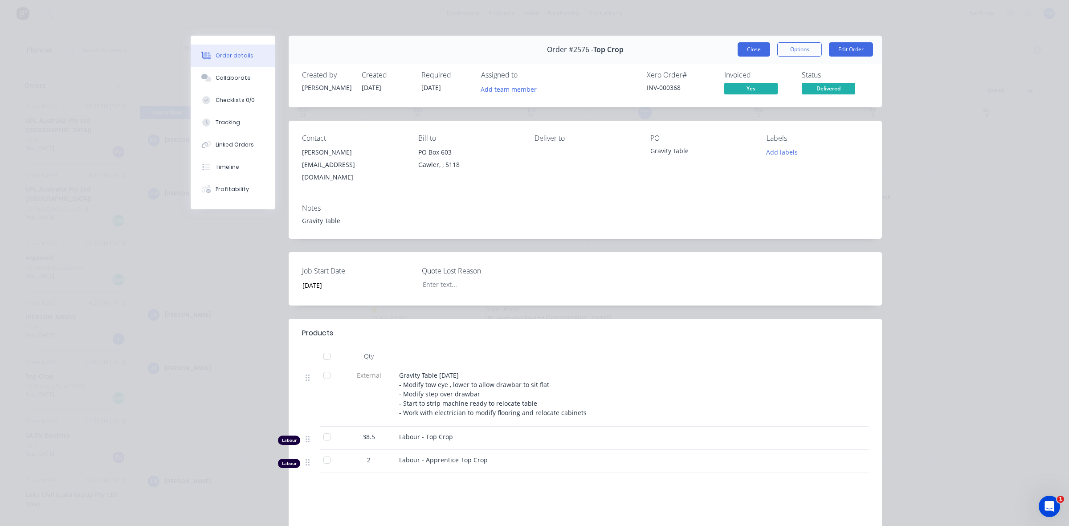 This screenshot has height=526, width=1069. What do you see at coordinates (469, 160) in the screenshot?
I see `div: PO Box 603Gawler, , 5118` at bounding box center [469, 160].